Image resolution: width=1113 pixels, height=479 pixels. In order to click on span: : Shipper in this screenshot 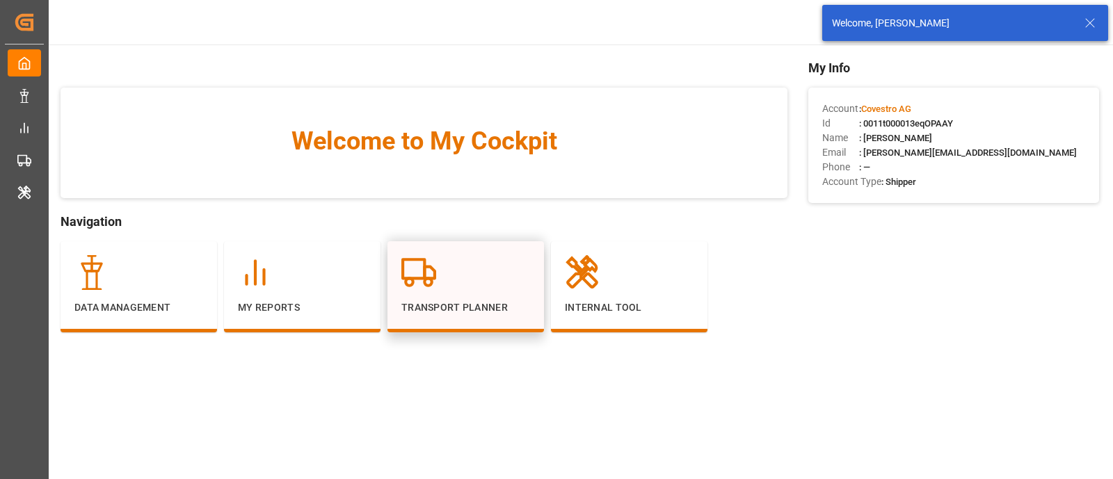, I will do `click(899, 182)`.